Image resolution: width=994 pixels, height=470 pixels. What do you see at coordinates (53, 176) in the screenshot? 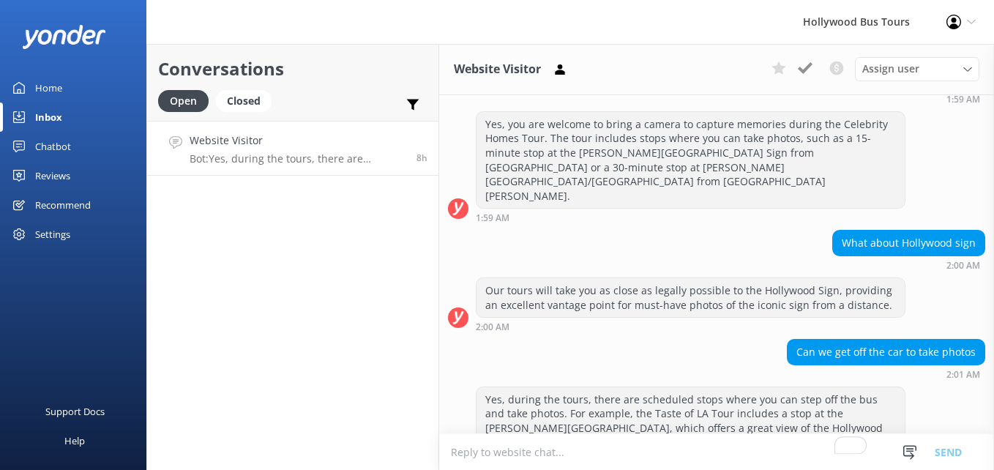
I see `div: Reviews` at bounding box center [53, 176].